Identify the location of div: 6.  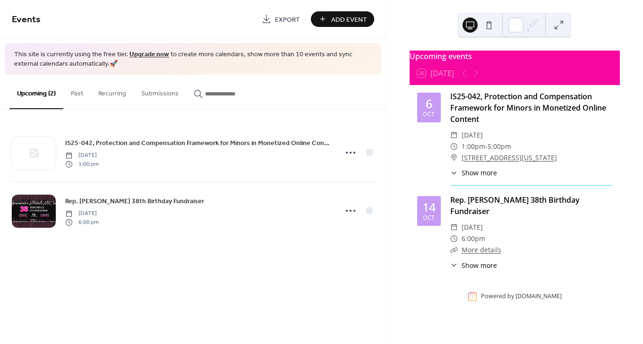
(429, 103).